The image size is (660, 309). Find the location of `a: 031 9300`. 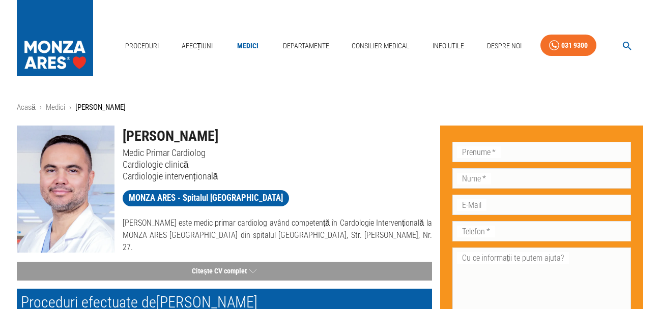

a: 031 9300 is located at coordinates (568, 45).